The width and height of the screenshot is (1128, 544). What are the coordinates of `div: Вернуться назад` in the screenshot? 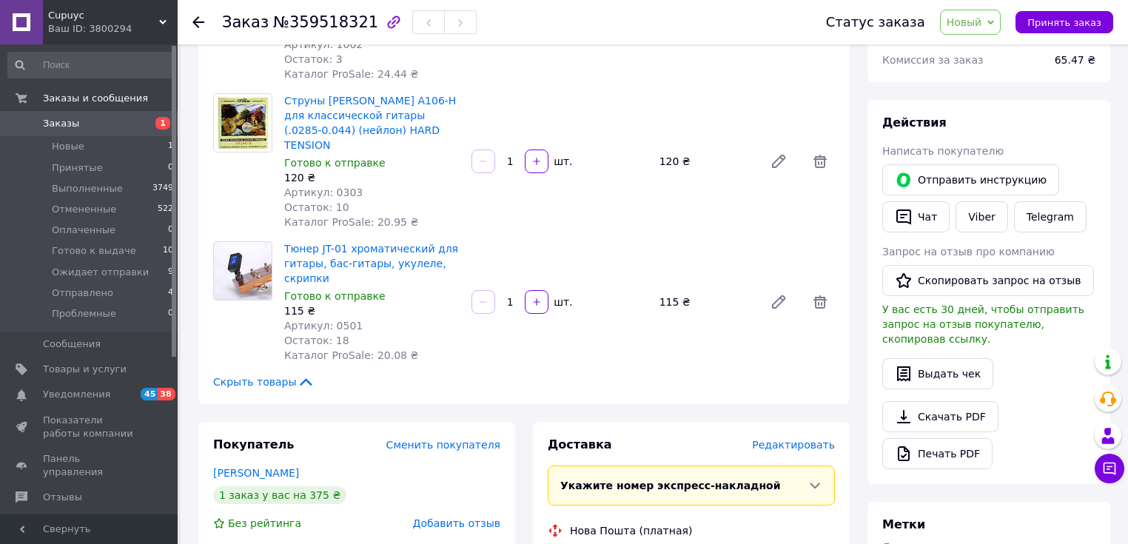 It's located at (198, 22).